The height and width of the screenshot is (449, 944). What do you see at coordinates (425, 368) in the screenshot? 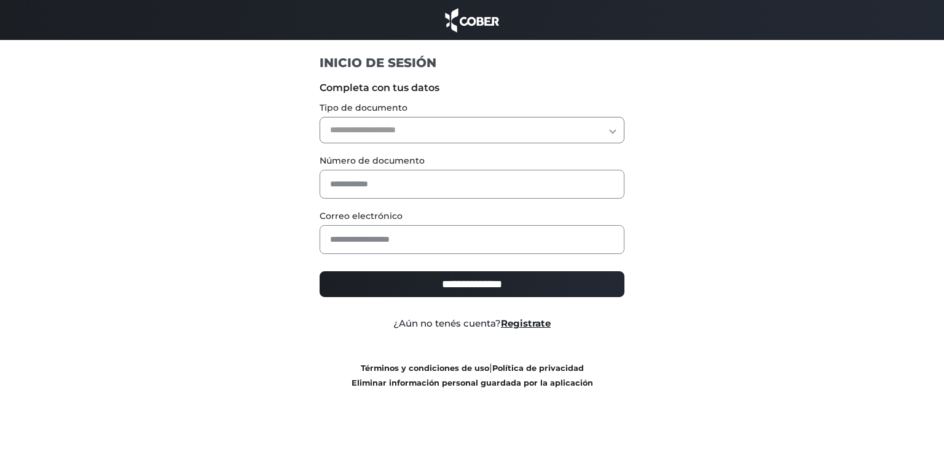
I see `a: Términos y condiciones de uso` at bounding box center [425, 368].